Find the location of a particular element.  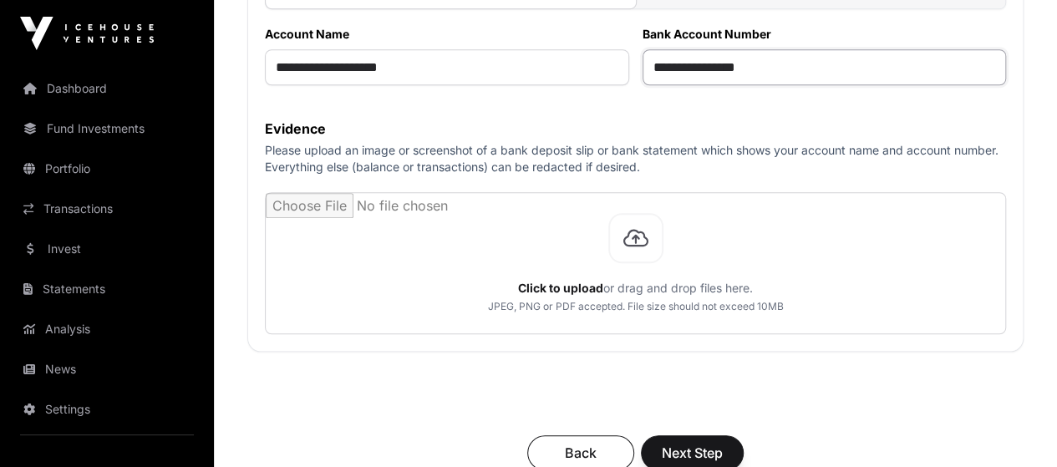

a: News is located at coordinates (107, 369).